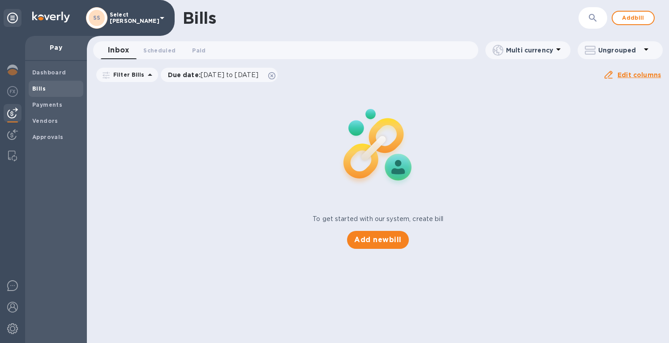  I want to click on span: Add new bill, so click(378, 240).